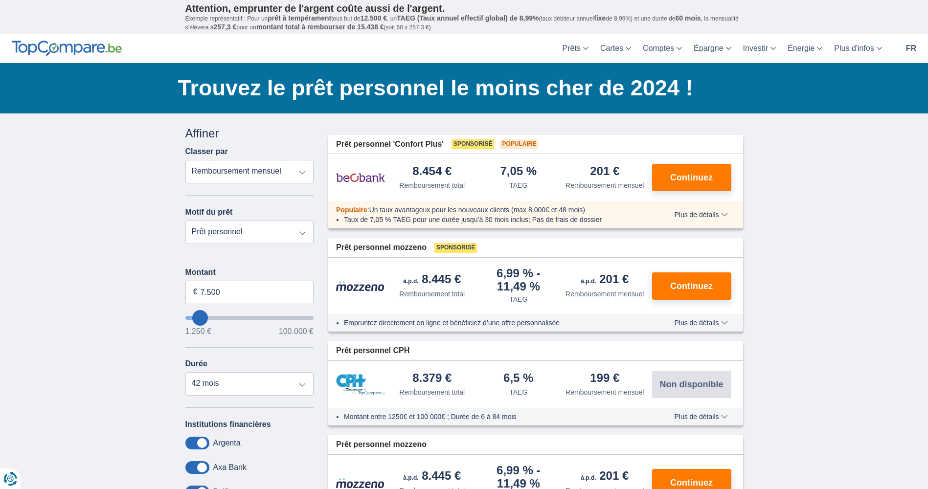 The width and height of the screenshot is (928, 489). What do you see at coordinates (296, 332) in the screenshot?
I see `span: 100.000 €` at bounding box center [296, 332].